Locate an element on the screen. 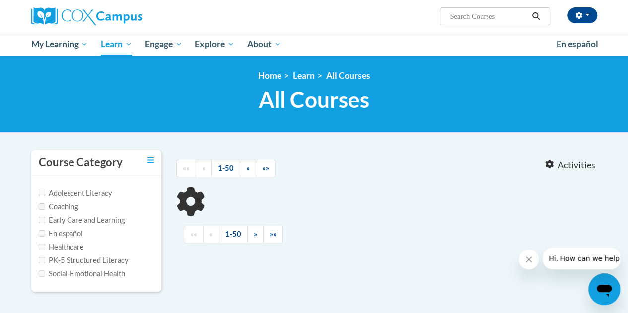 The image size is (628, 313). button: Search is located at coordinates (536, 16).